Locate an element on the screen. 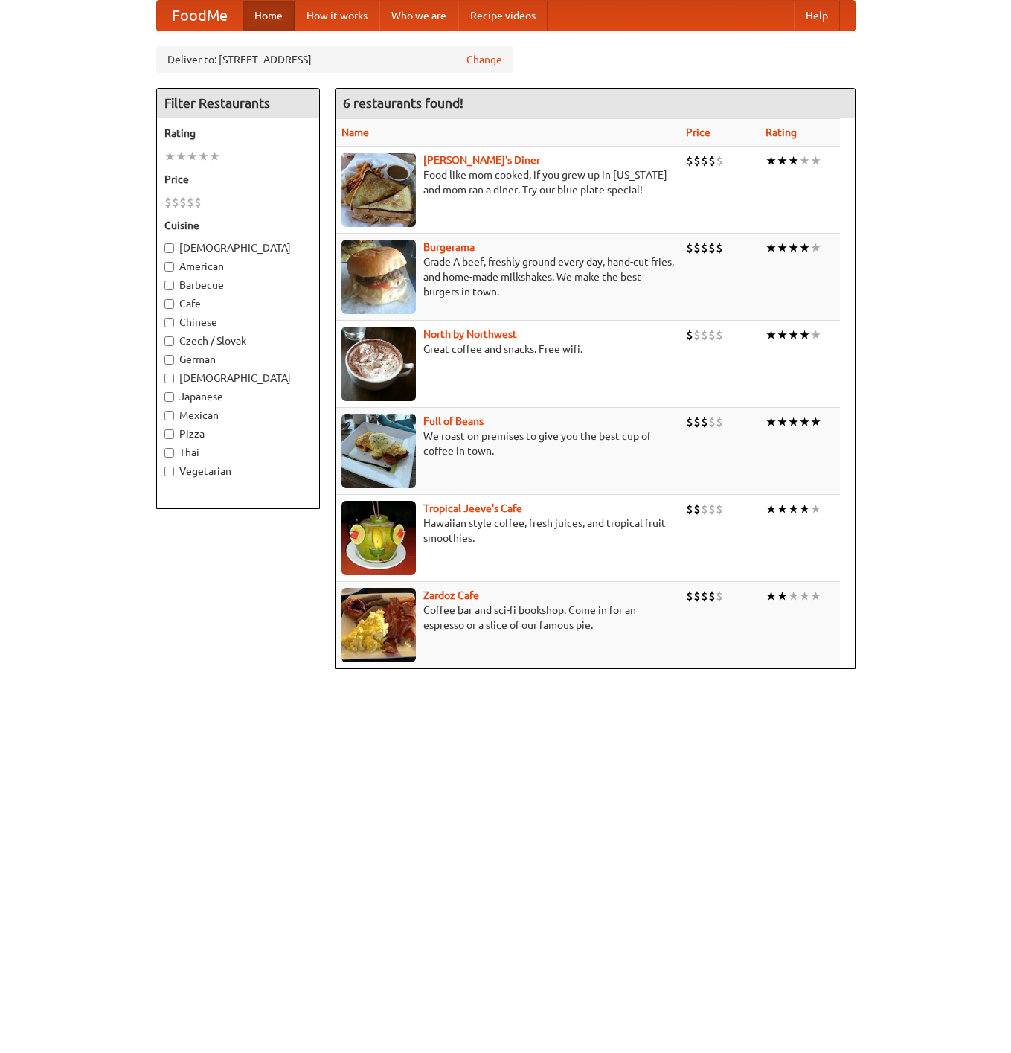  label: German is located at coordinates (238, 359).